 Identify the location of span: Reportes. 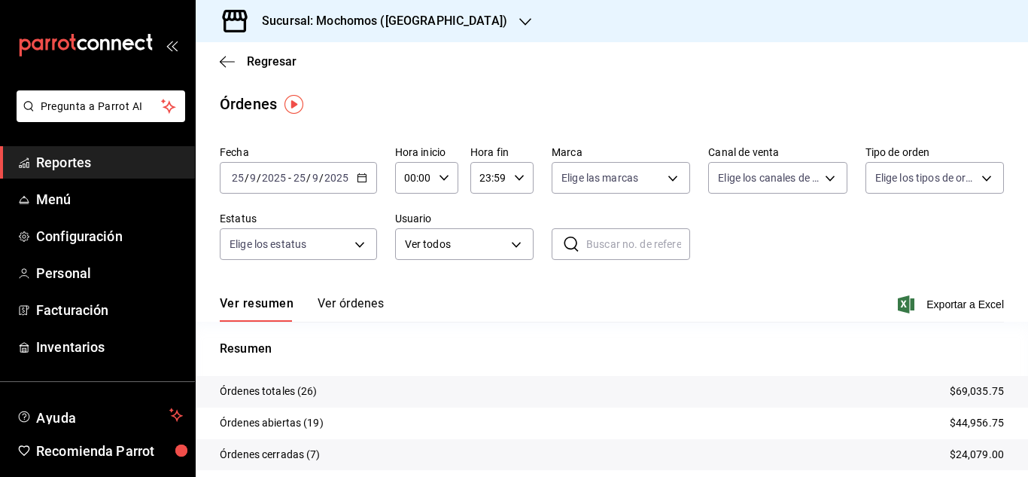
(109, 162).